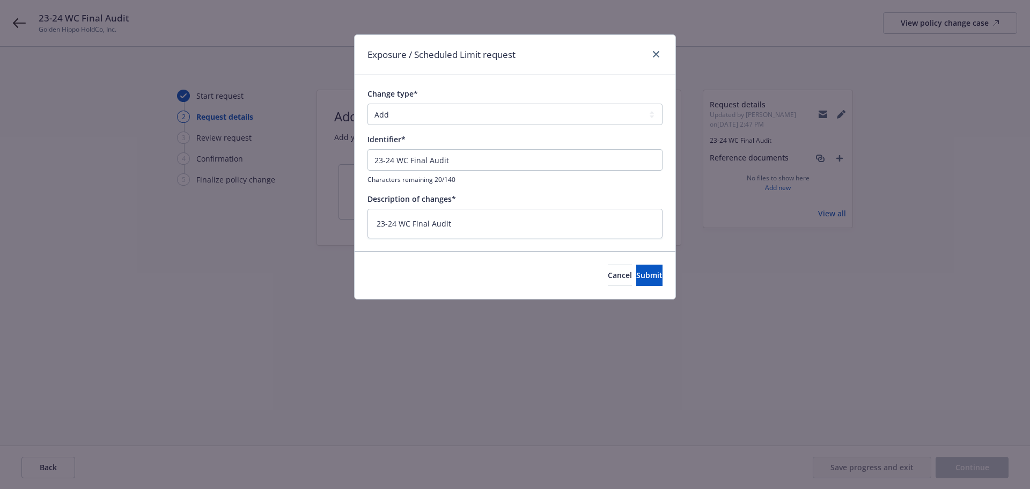 The height and width of the screenshot is (489, 1030). What do you see at coordinates (515, 160) in the screenshot?
I see `input: This will be shown in the policy change history list for your reference.` at bounding box center [515, 160].